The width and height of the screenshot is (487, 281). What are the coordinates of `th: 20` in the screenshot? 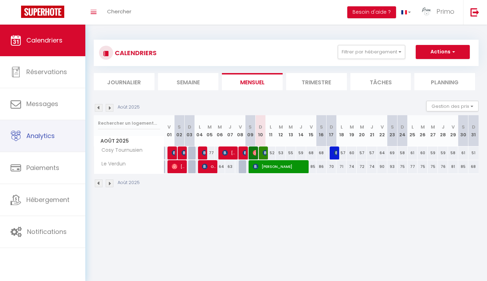 It's located at (362, 131).